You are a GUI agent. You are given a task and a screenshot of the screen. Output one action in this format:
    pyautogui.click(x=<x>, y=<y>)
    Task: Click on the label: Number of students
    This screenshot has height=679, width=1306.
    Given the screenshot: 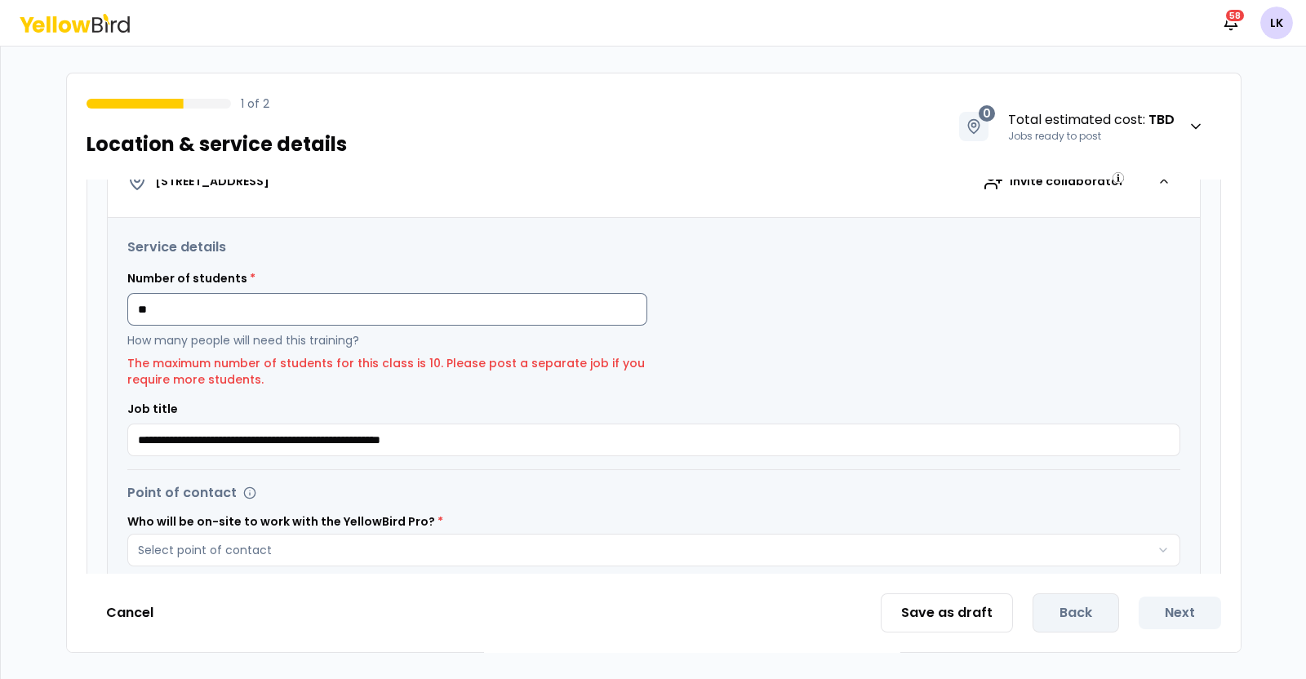 What is the action you would take?
    pyautogui.click(x=191, y=278)
    